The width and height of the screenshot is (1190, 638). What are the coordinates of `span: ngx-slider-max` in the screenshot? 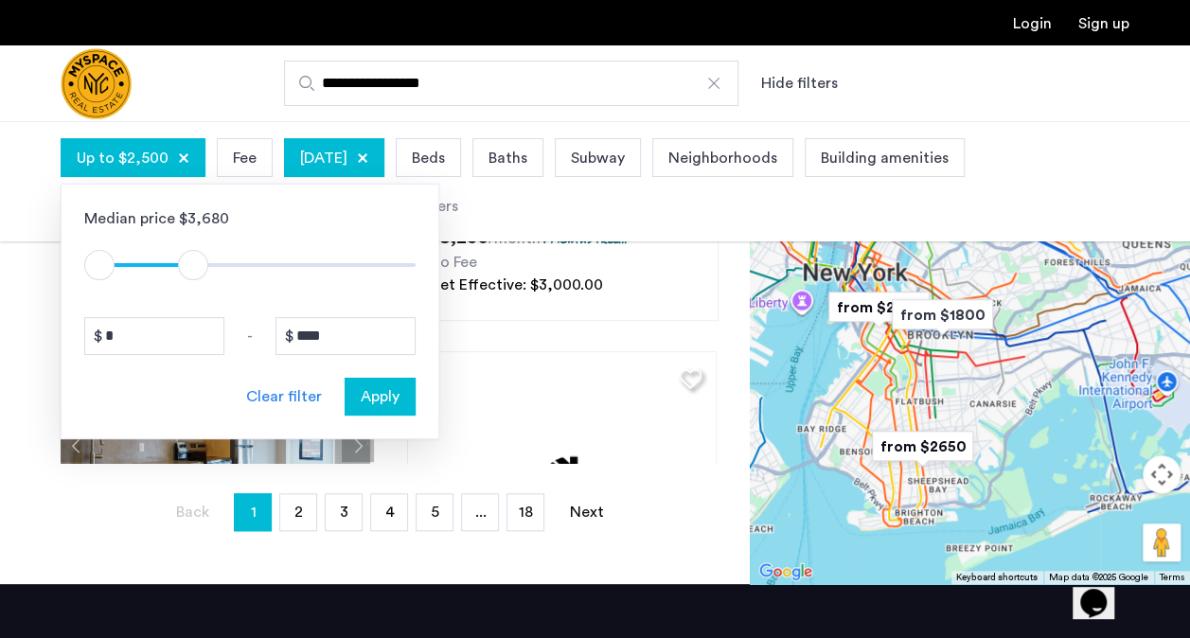 It's located at (193, 265).